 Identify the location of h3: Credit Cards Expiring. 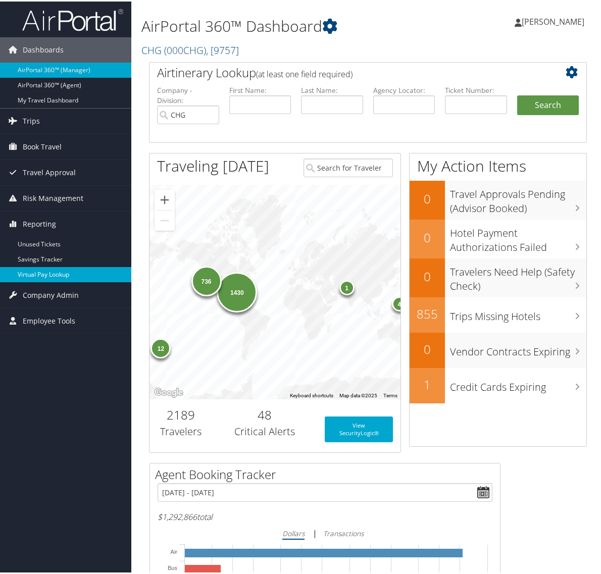
(518, 383).